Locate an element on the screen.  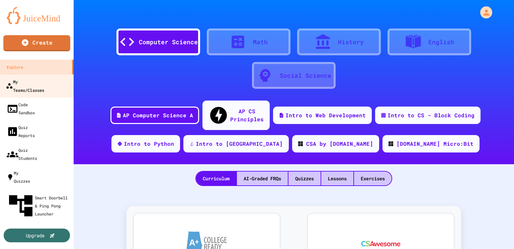
div: Quiz Students is located at coordinates (22, 154).